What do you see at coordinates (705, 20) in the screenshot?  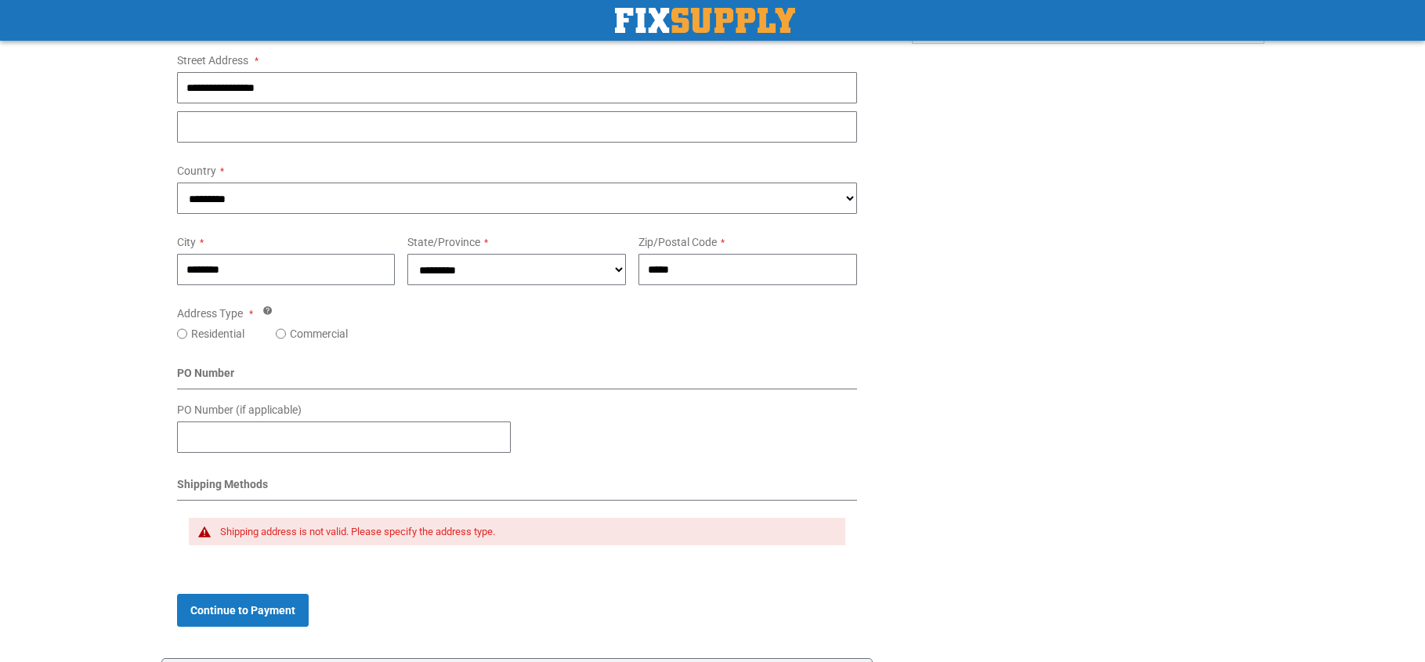 I see `img: Fix Industrial Supply` at bounding box center [705, 20].